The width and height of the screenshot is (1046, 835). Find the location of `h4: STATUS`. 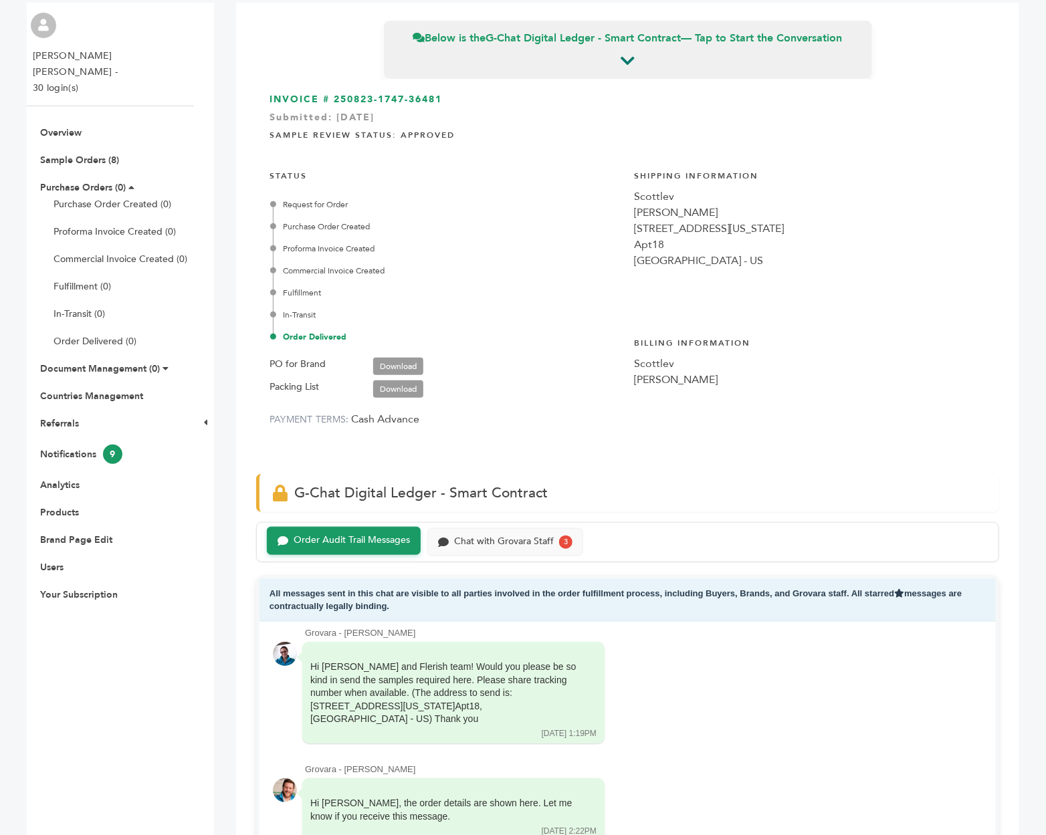

h4: STATUS is located at coordinates (445, 175).